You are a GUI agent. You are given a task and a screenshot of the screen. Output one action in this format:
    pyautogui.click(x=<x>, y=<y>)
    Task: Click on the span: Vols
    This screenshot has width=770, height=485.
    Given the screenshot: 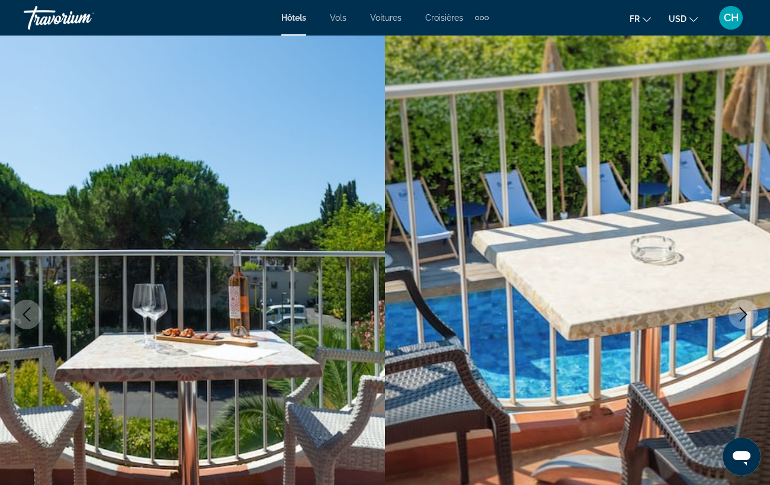 What is the action you would take?
    pyautogui.click(x=338, y=18)
    